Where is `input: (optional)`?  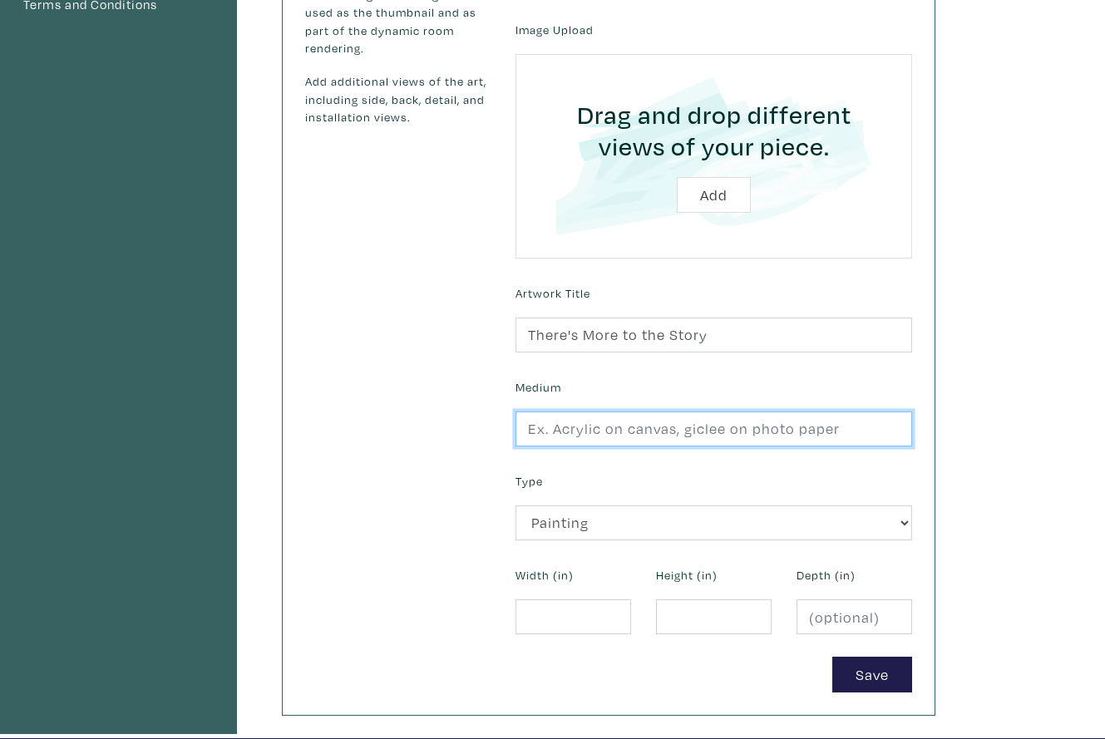 input: (optional) is located at coordinates (854, 617).